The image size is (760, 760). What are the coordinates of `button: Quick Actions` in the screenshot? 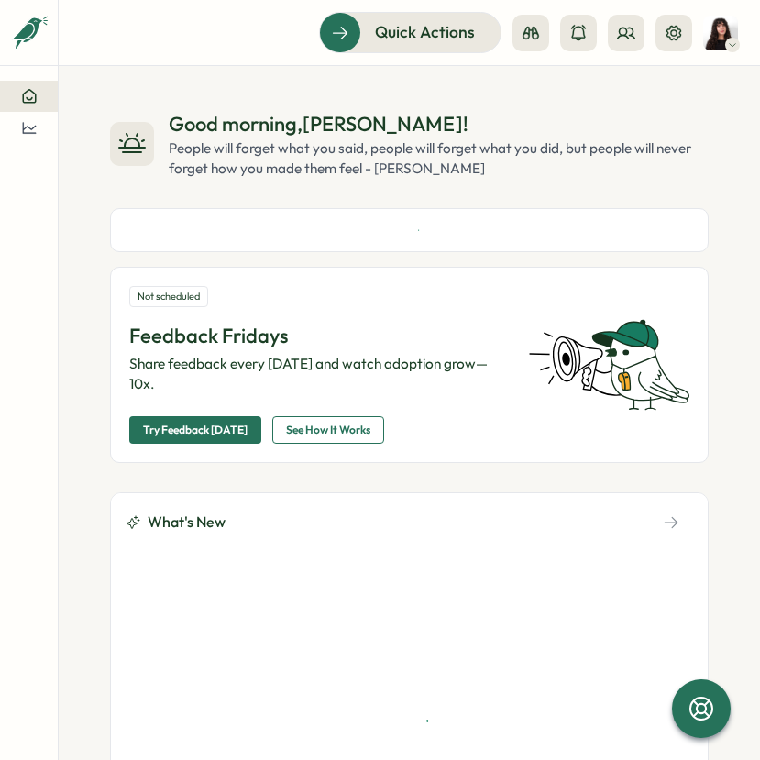 It's located at (410, 32).